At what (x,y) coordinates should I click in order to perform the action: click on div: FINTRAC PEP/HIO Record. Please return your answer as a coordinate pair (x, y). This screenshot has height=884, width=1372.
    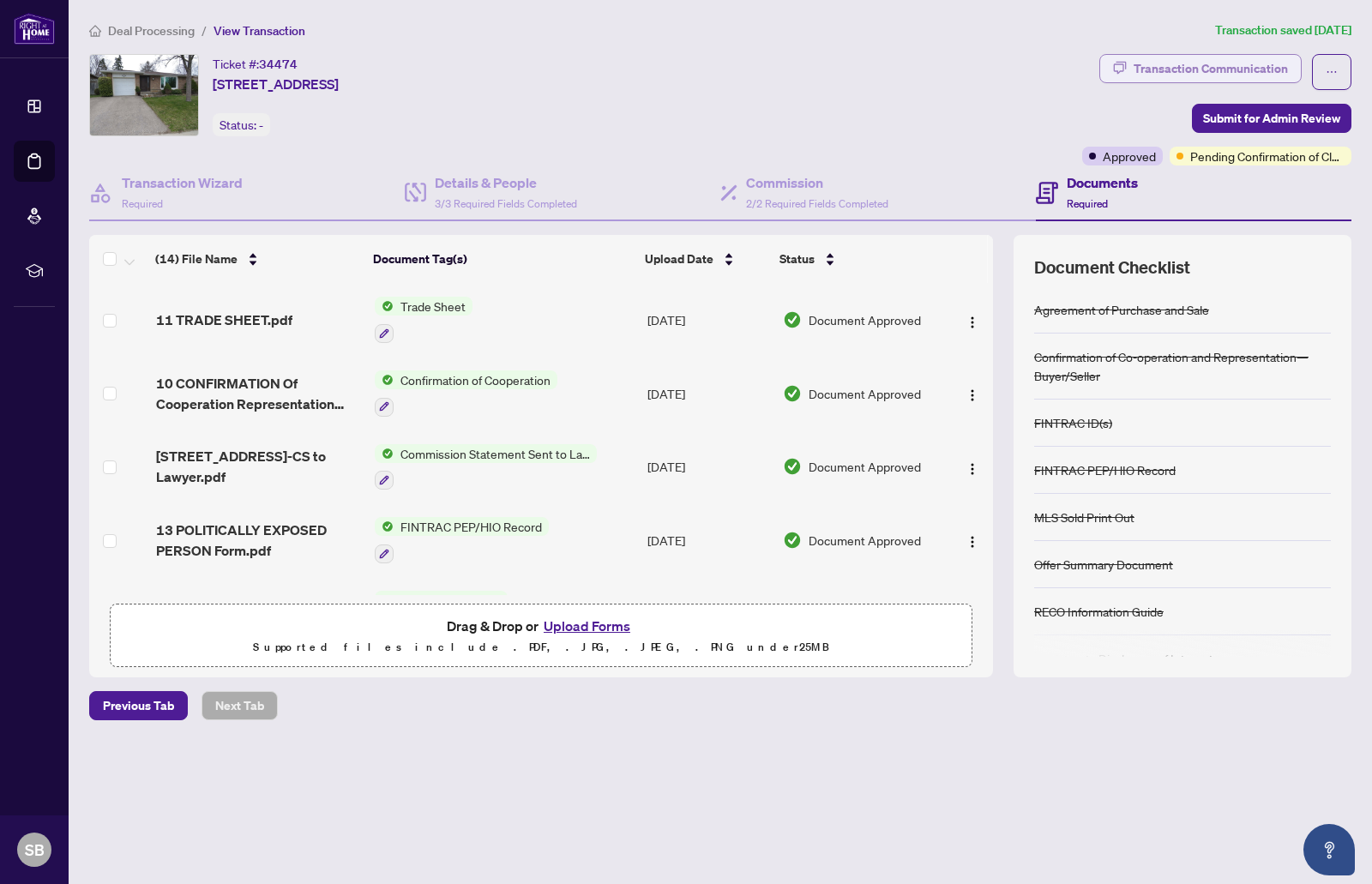
    Looking at the image, I should click on (1105, 470).